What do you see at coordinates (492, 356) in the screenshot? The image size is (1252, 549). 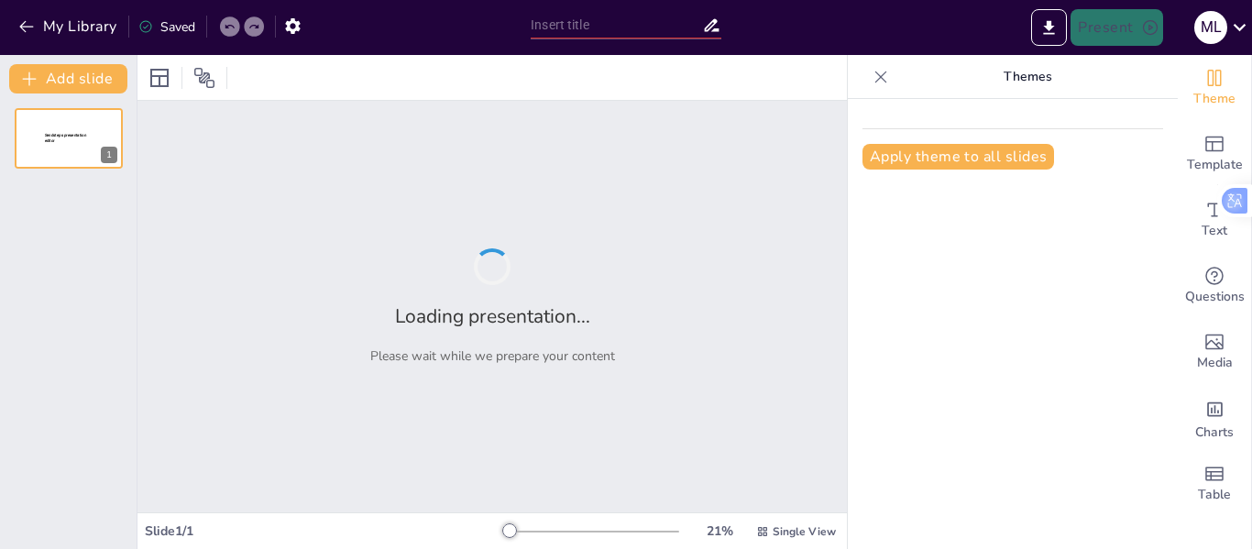 I see `p: Please wait while we prepare your content` at bounding box center [492, 356].